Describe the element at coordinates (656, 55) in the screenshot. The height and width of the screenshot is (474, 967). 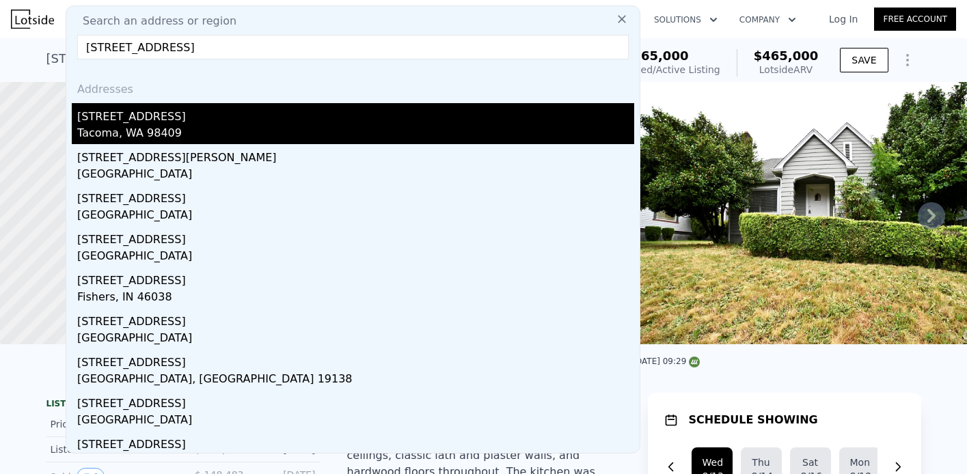
I see `span: $365,000` at that location.